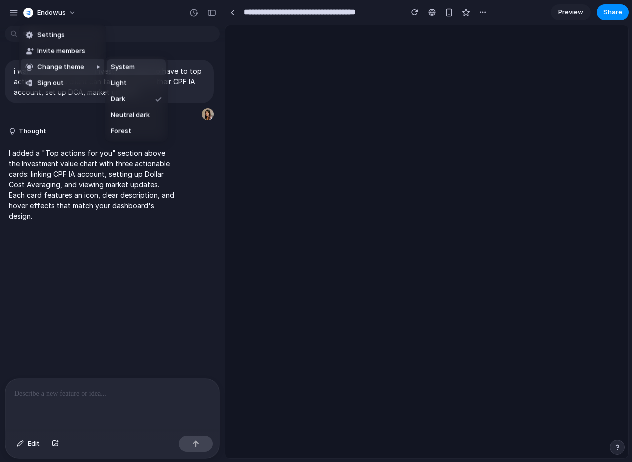 The width and height of the screenshot is (632, 462). Describe the element at coordinates (121, 132) in the screenshot. I see `span: Forest` at that location.